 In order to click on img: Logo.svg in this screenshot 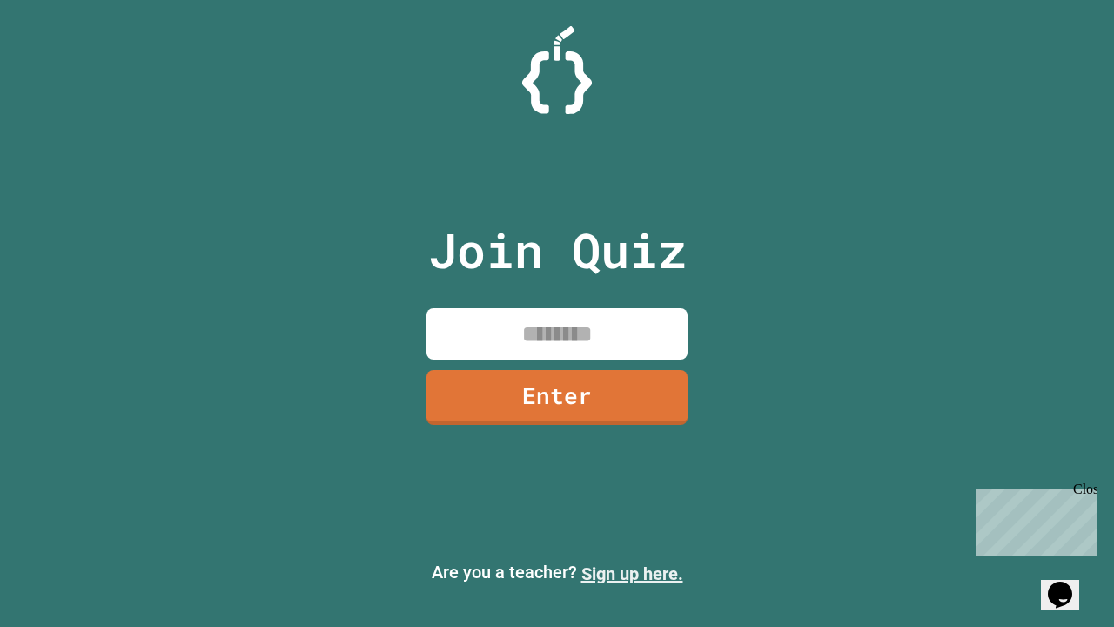, I will do `click(557, 70)`.